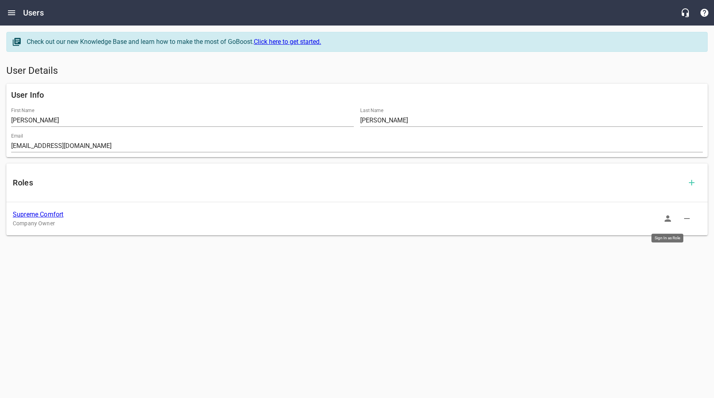 The image size is (714, 398). Describe the element at coordinates (685, 13) in the screenshot. I see `button: Live Chat` at that location.